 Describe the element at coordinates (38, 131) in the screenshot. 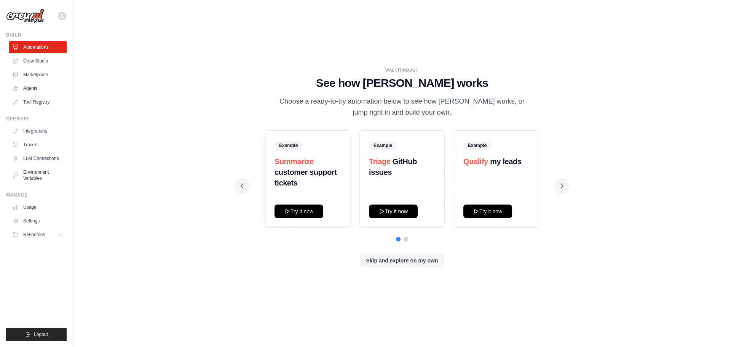

I see `a: Integrations` at that location.